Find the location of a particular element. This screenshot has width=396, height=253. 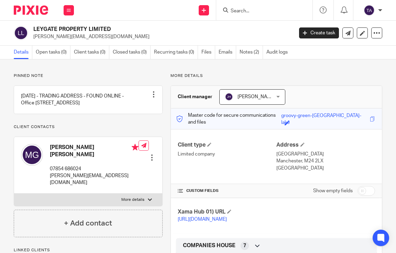

h4: Address is located at coordinates (326, 145).